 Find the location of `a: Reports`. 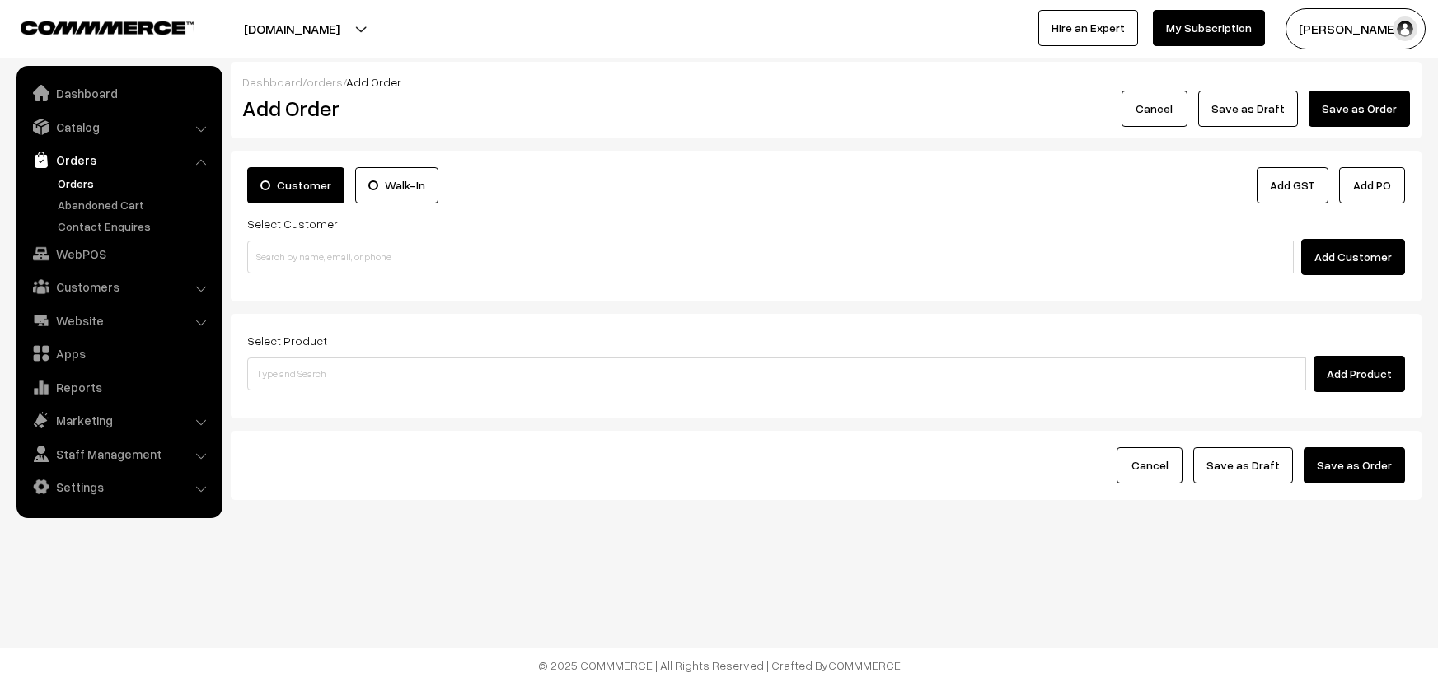

a: Reports is located at coordinates (119, 387).